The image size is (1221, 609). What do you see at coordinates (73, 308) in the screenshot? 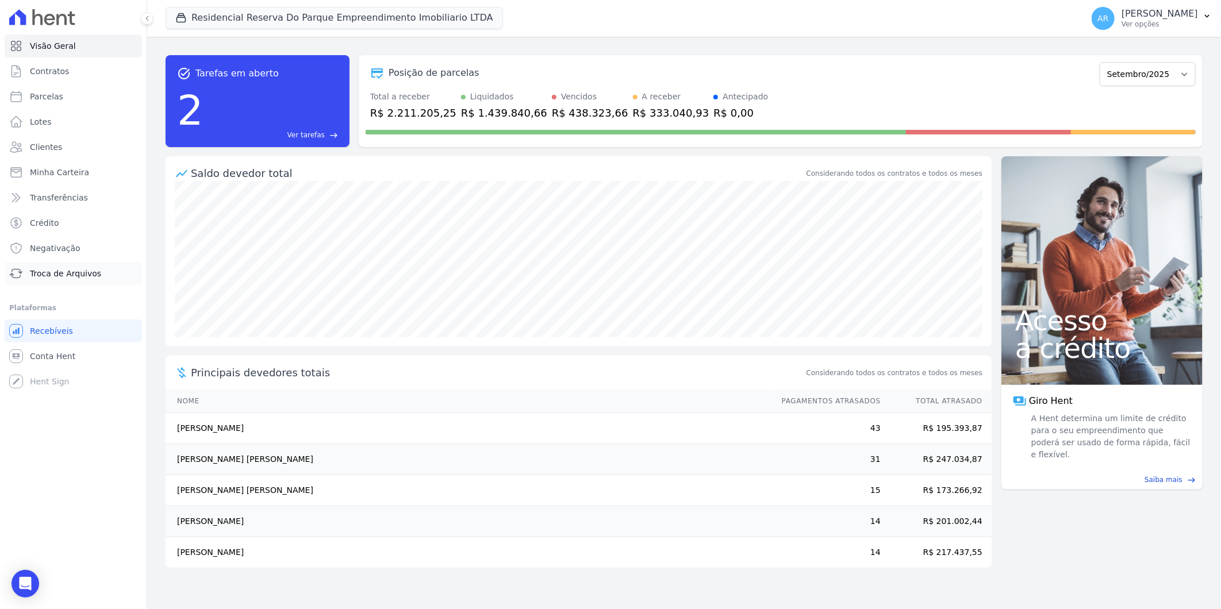
I see `div: Plataformas` at bounding box center [73, 308].